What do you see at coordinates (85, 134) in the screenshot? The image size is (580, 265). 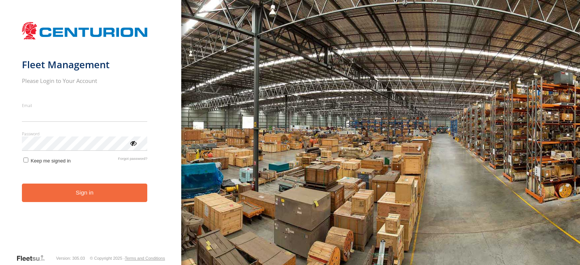 I see `label: Password` at bounding box center [85, 134].